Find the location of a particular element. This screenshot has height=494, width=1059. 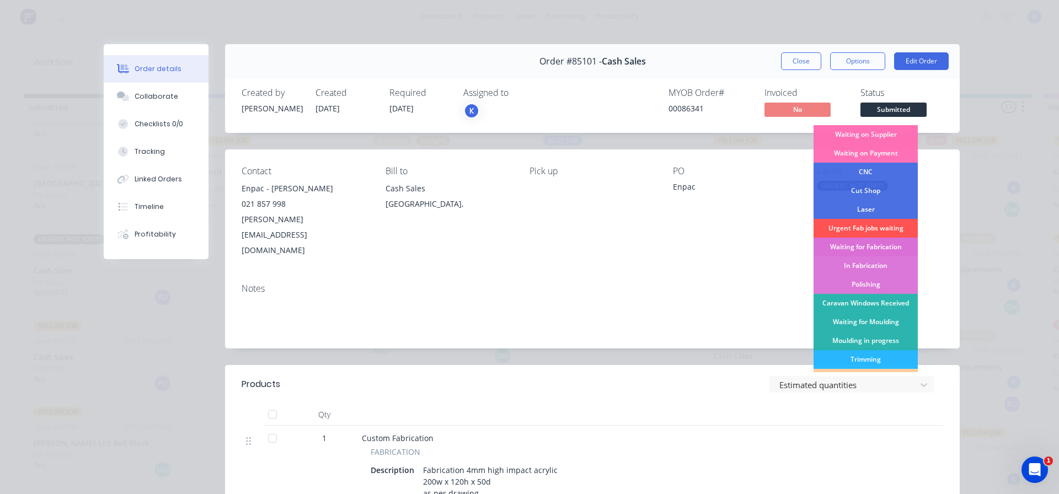

button: Tracking is located at coordinates (156, 152).